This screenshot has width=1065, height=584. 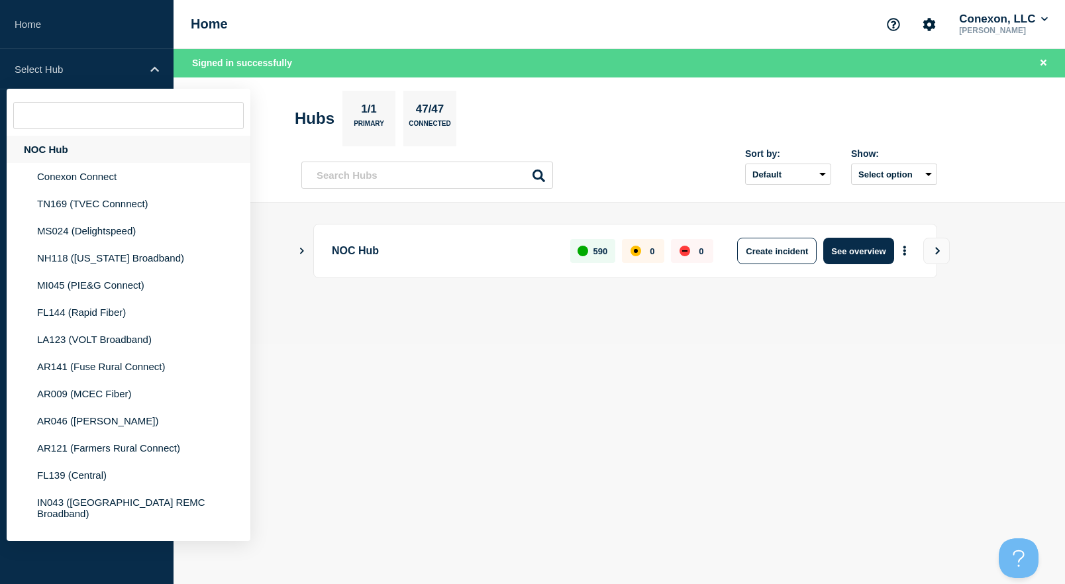 I want to click on li: FL144 (Rapid Fiber), so click(x=129, y=312).